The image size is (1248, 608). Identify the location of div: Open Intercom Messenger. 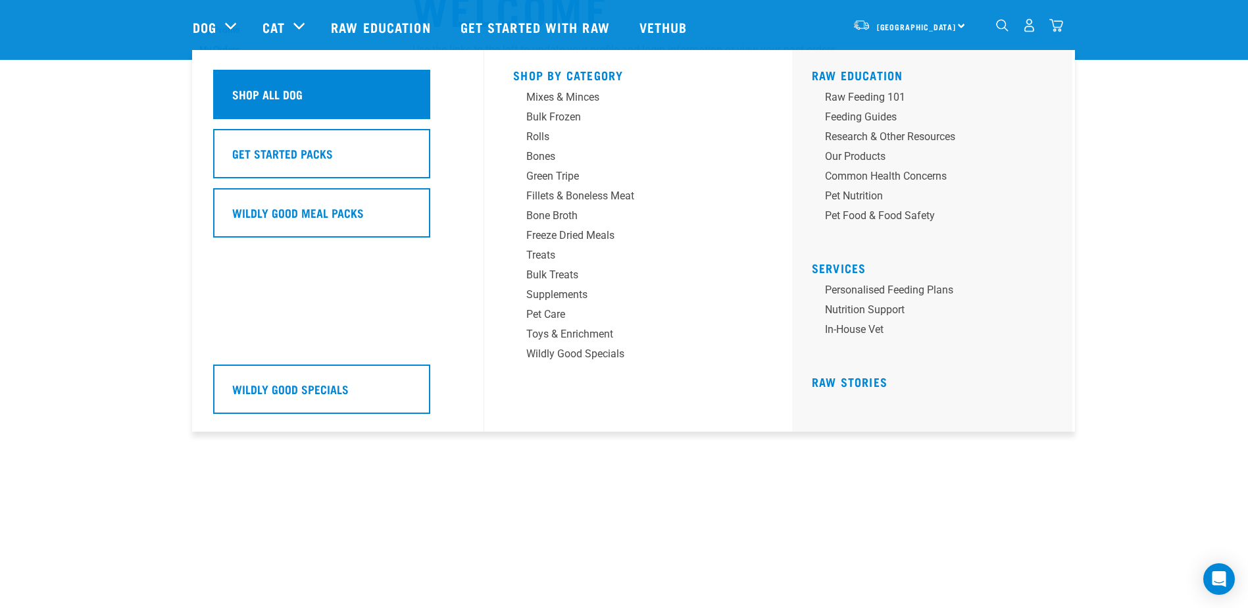
(1219, 579).